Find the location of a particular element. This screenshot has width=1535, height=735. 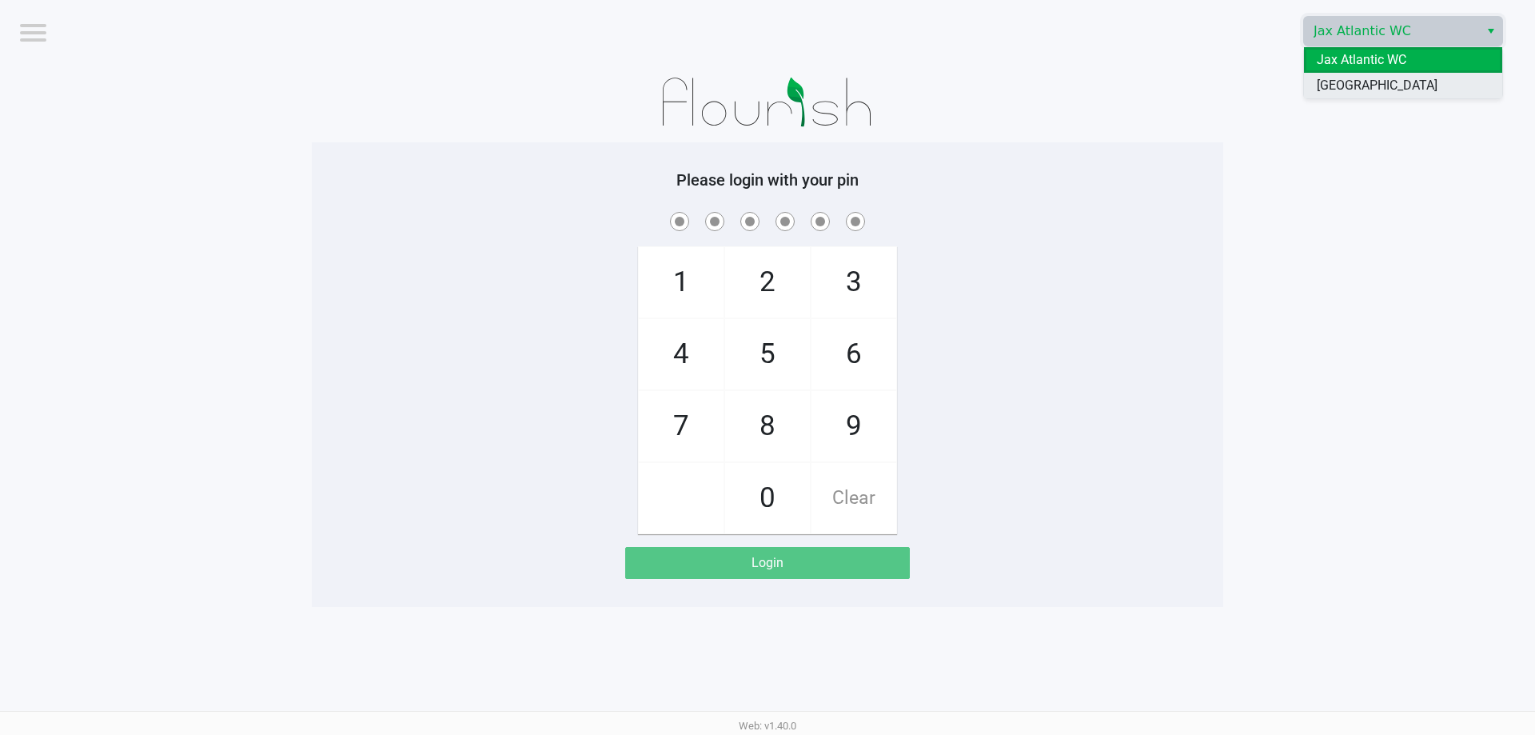

span: 3 is located at coordinates (854, 282).